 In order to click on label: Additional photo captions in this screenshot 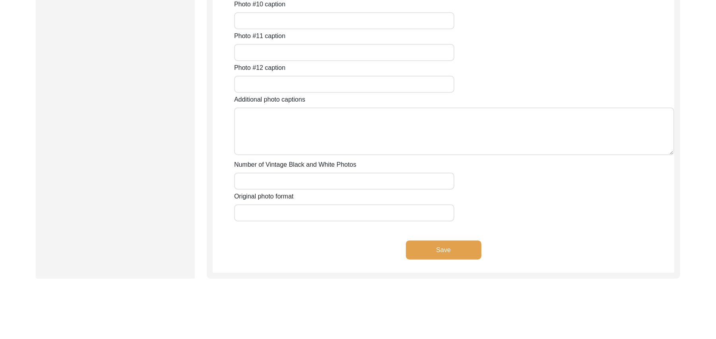, I will do `click(269, 100)`.